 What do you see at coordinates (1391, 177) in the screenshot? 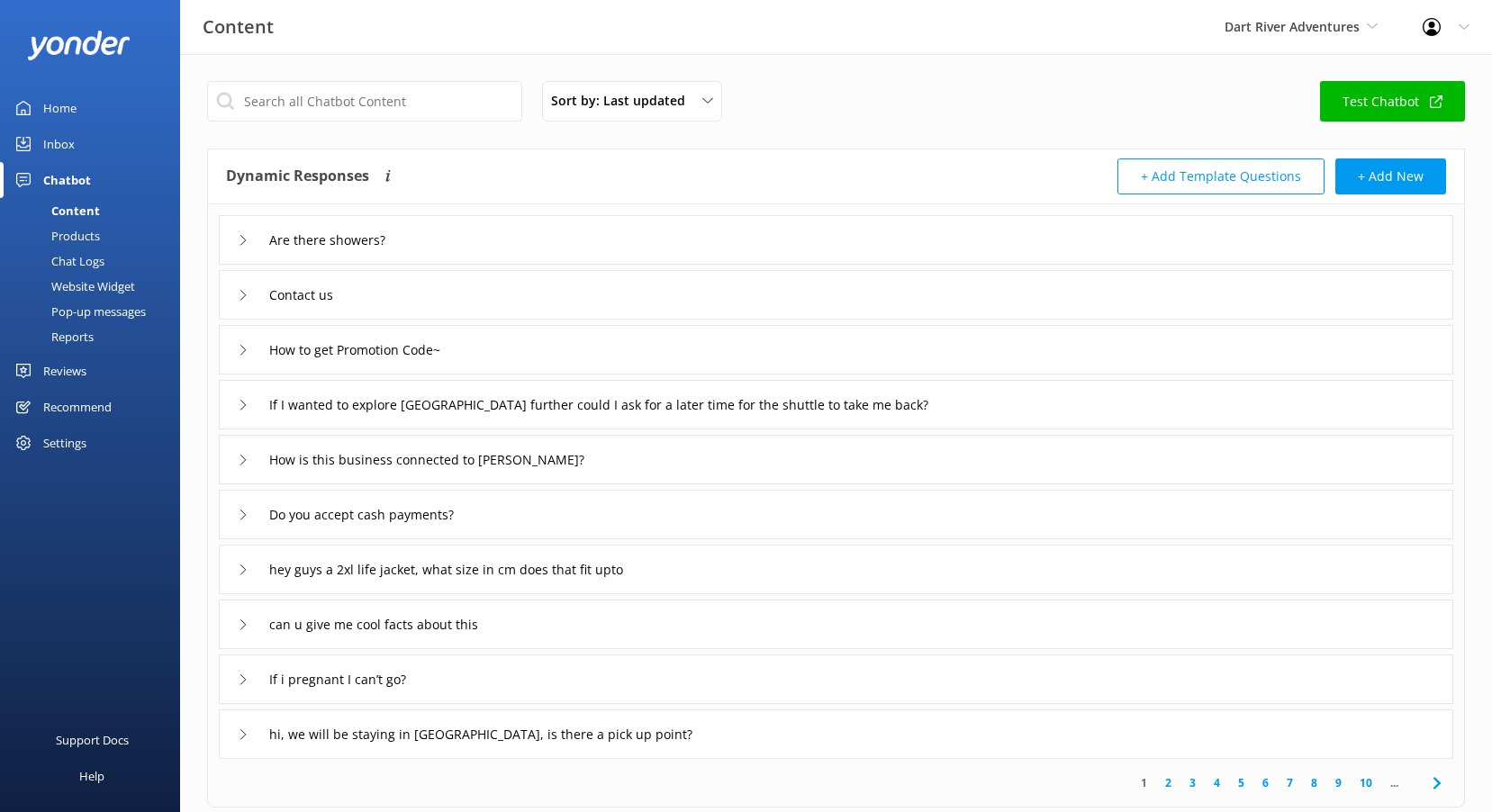
I see `button: + Add New` at bounding box center [1391, 177].